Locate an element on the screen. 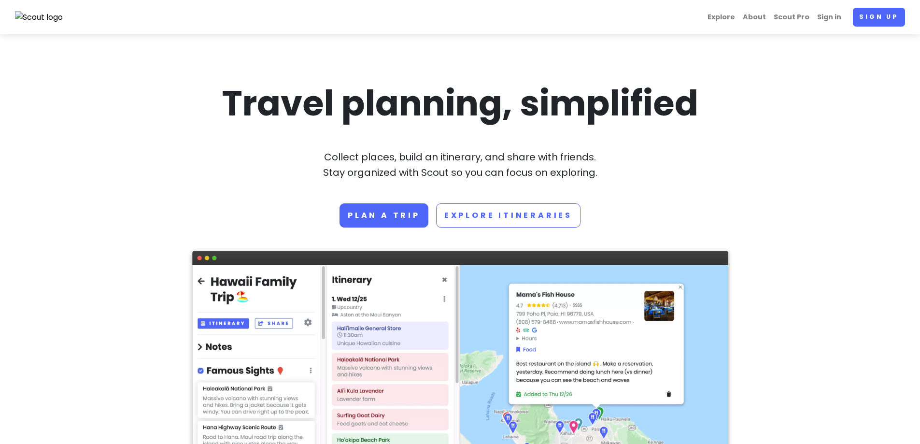 The image size is (920, 444). a: Explore is located at coordinates (721, 17).